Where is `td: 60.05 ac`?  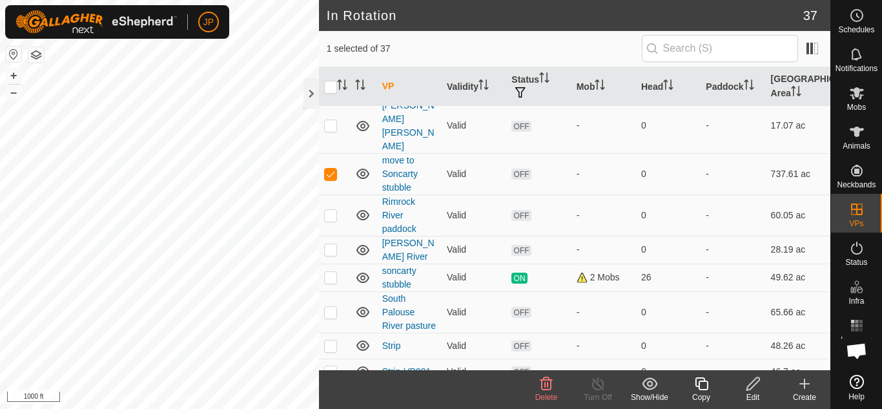 td: 60.05 ac is located at coordinates (798, 215).